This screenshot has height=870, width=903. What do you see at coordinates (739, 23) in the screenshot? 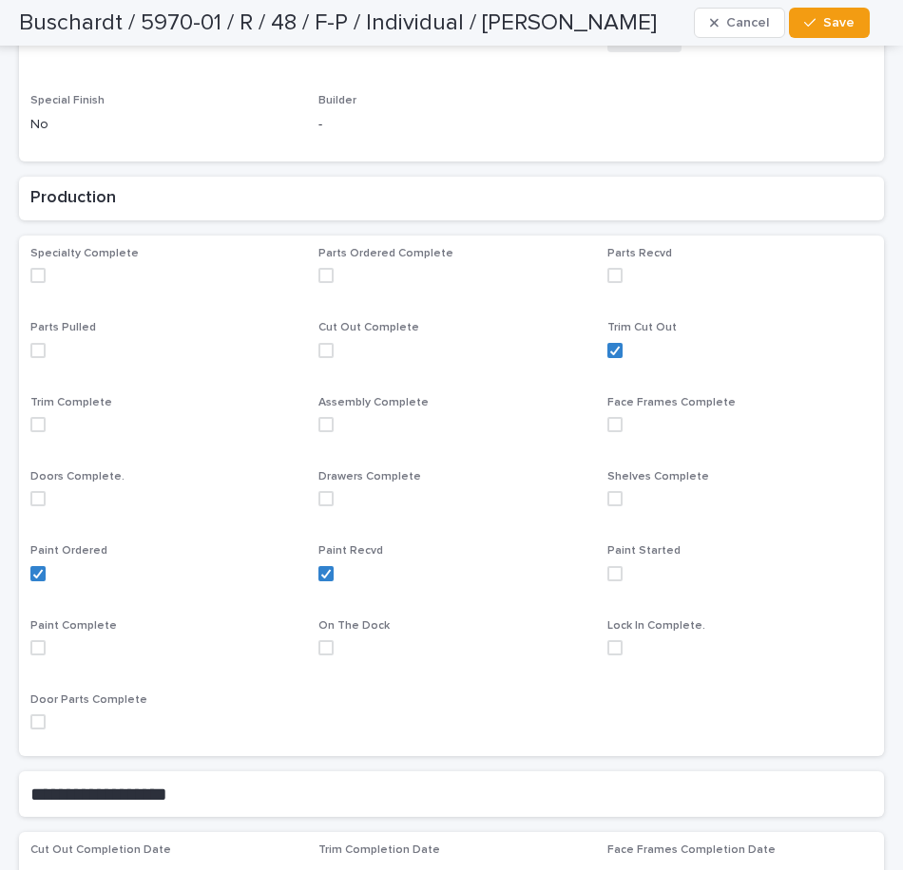
I see `button: Cancel` at bounding box center [739, 23].